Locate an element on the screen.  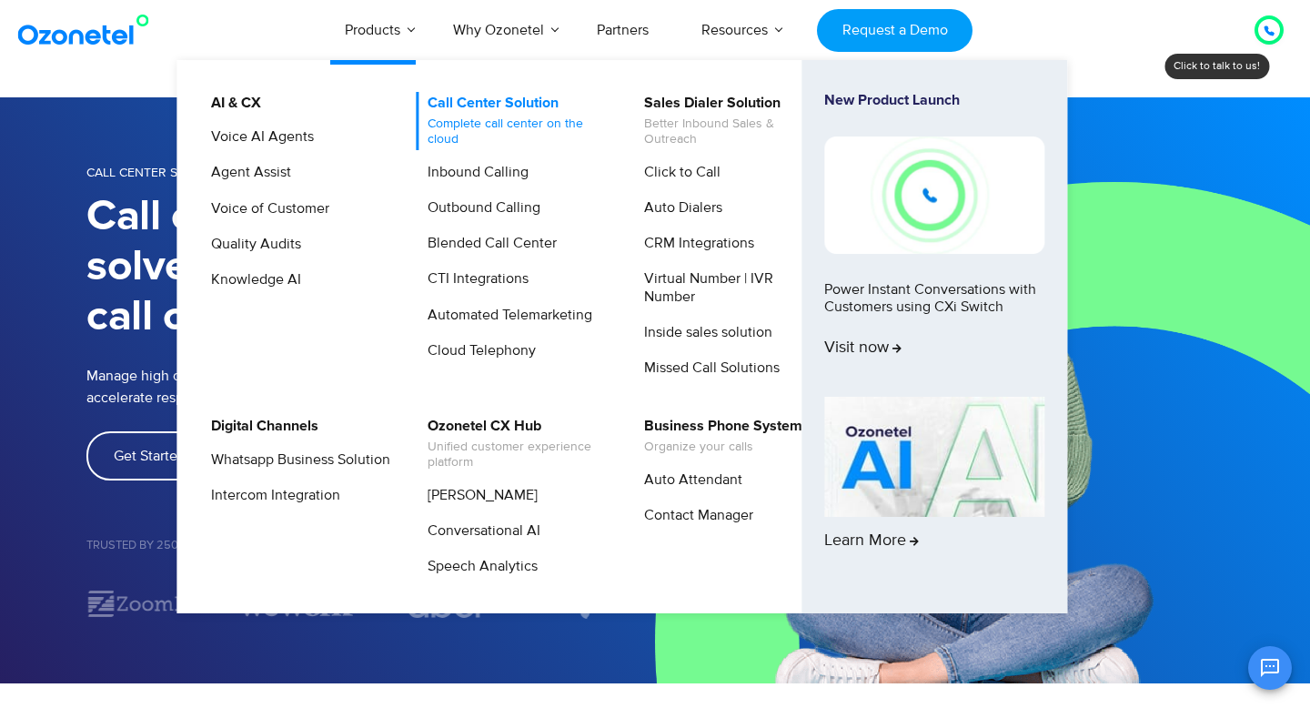
a: Virtual Number | IVR Number is located at coordinates (729, 288).